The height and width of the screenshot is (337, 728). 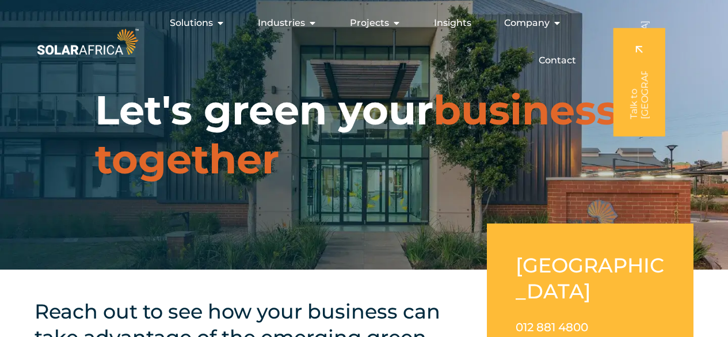 I want to click on span: Industries, so click(x=282, y=23).